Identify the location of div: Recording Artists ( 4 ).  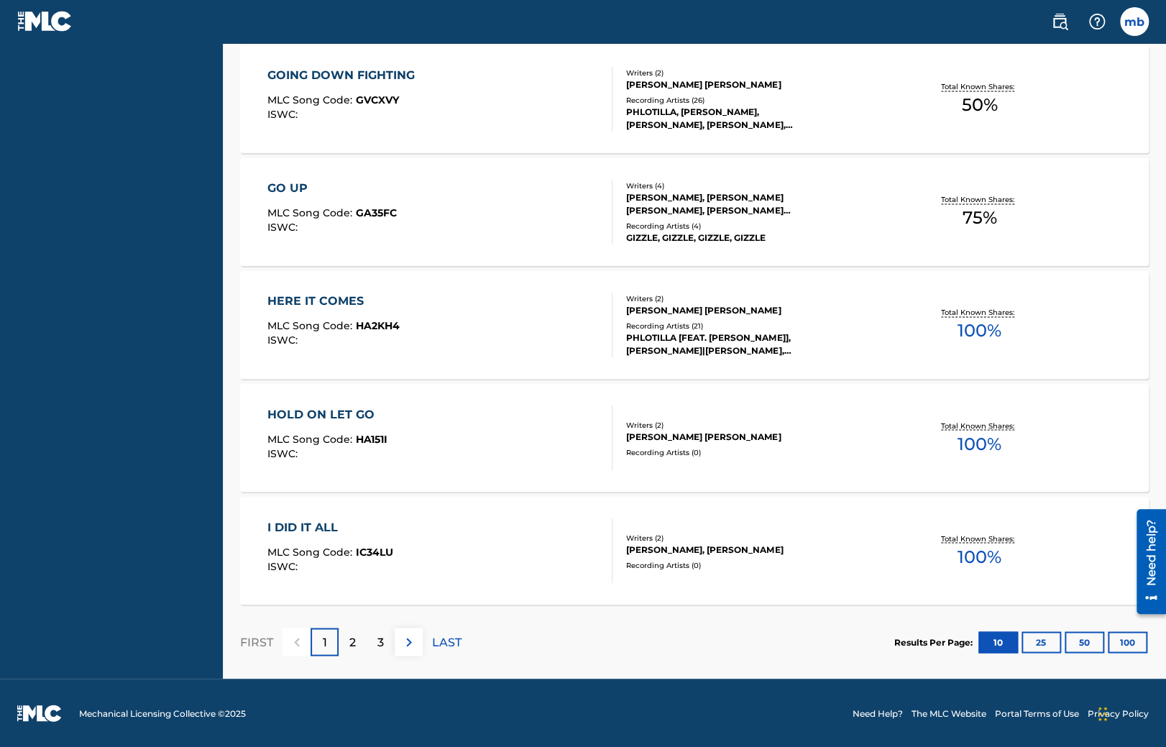
(727, 226).